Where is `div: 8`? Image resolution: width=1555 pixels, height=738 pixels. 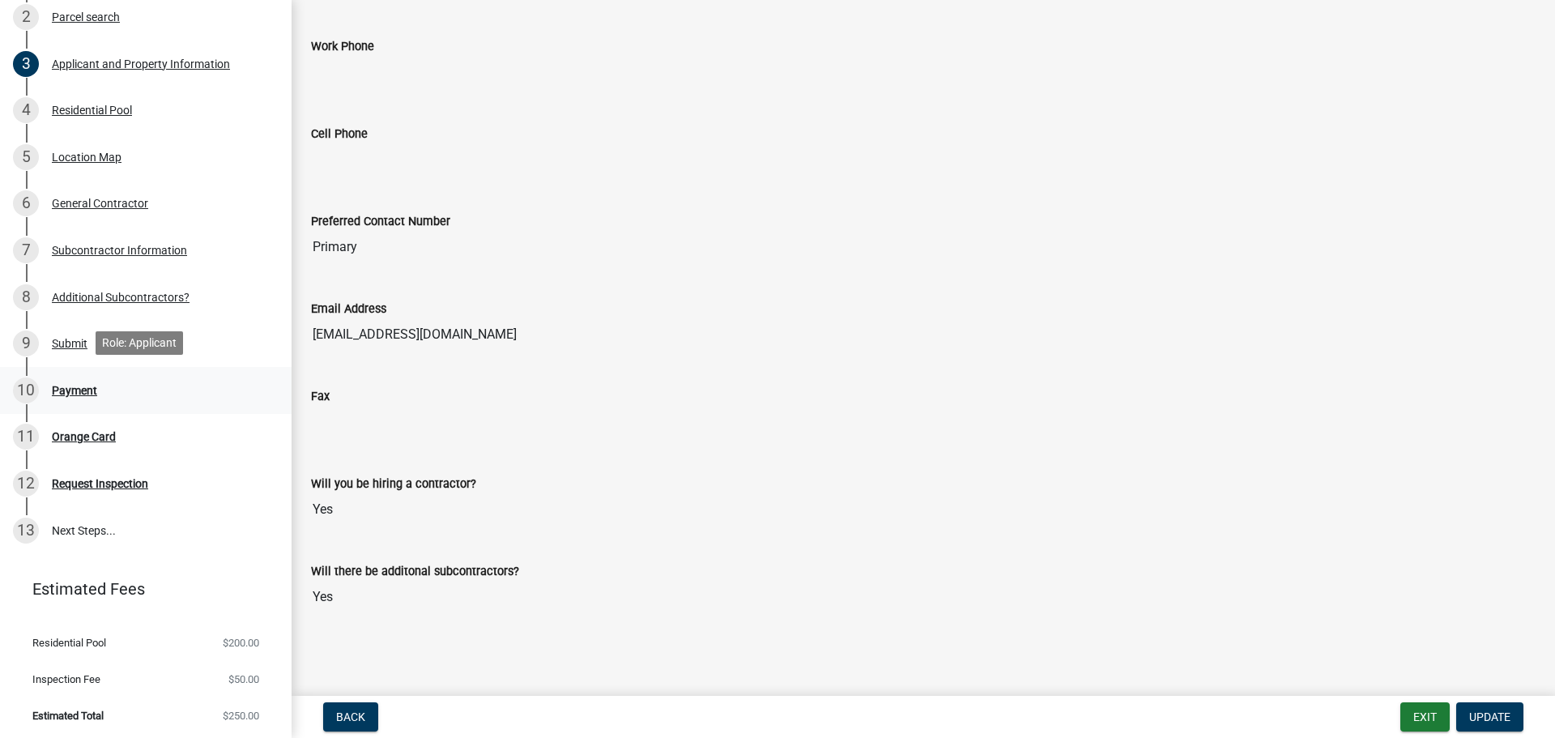 div: 8 is located at coordinates (26, 297).